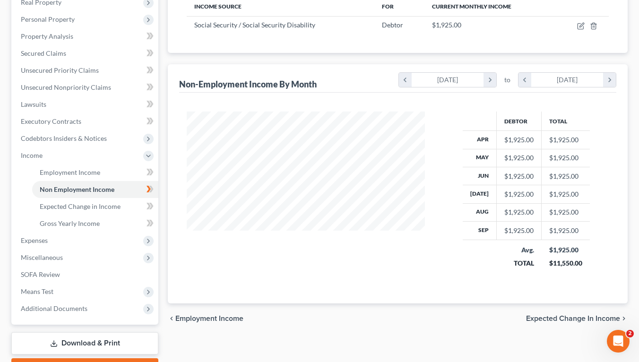 The height and width of the screenshot is (362, 639). Describe the element at coordinates (255, 25) in the screenshot. I see `span: Social Security / Social Security Disability` at that location.